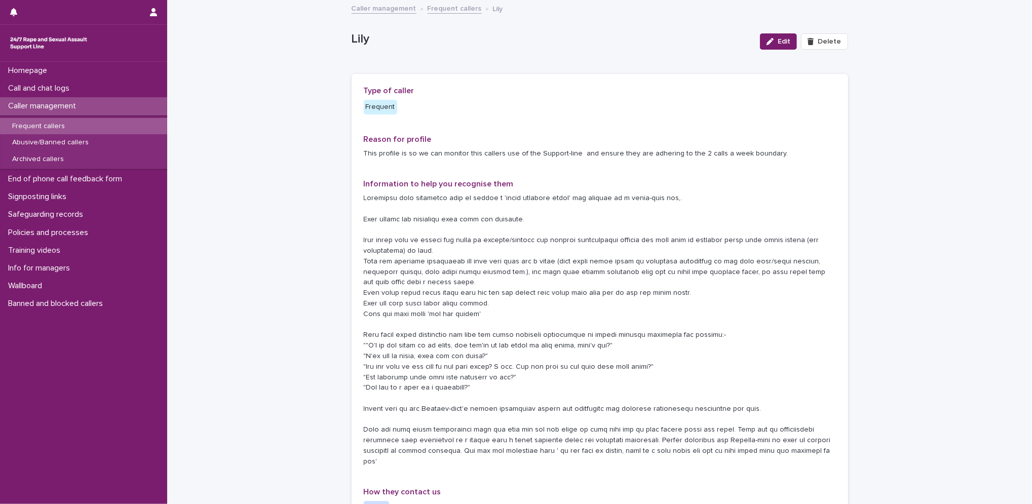  I want to click on span: How they contact us, so click(402, 492).